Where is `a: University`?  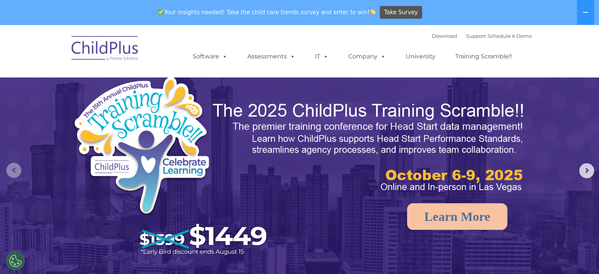 a: University is located at coordinates (421, 57).